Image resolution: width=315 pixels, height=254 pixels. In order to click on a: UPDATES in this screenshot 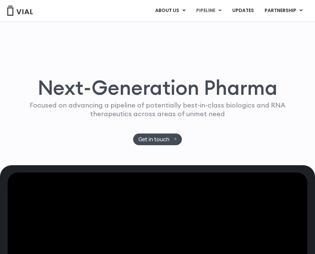, I will do `click(243, 11)`.